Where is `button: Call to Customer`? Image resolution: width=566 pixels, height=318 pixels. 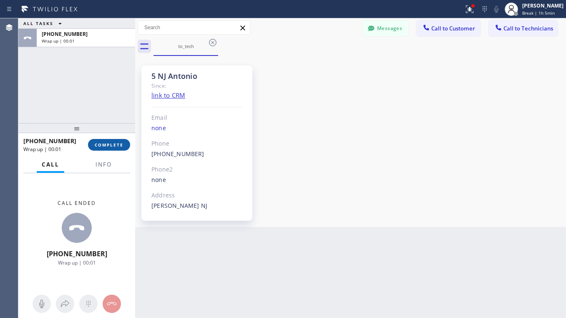
button: Call to Customer is located at coordinates (448, 28).